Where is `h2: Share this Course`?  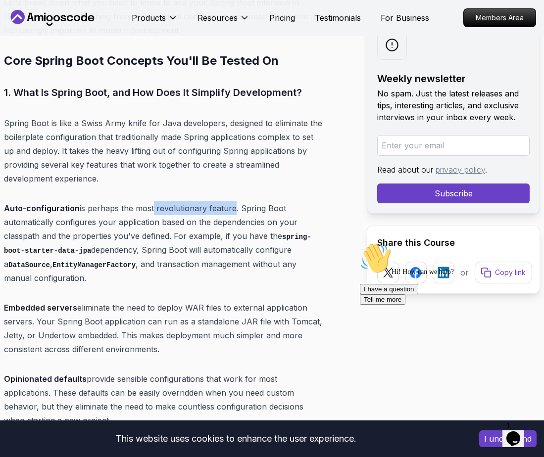
h2: Share this Course is located at coordinates (453, 243).